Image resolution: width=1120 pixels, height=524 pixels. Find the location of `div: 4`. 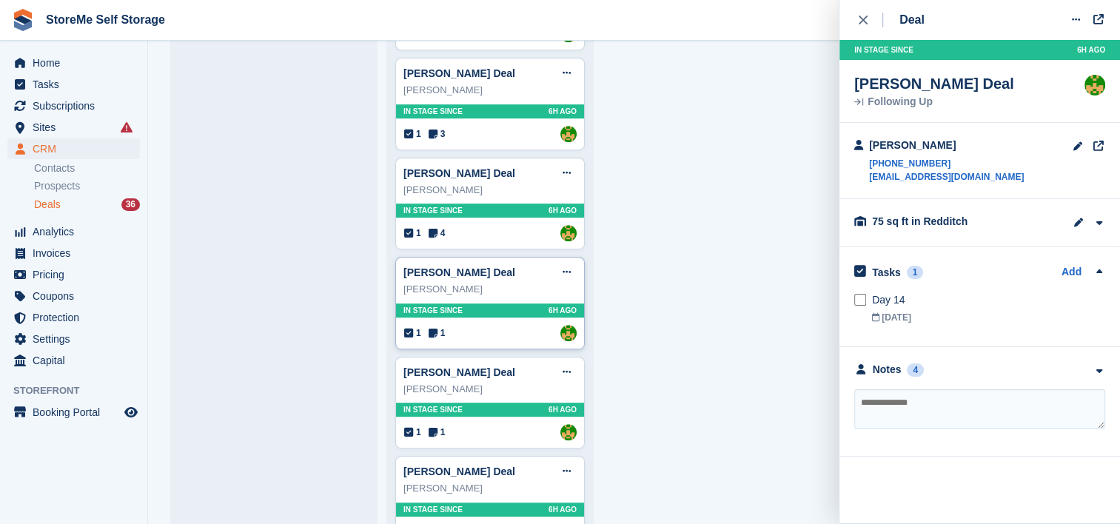

div: 4 is located at coordinates (915, 370).